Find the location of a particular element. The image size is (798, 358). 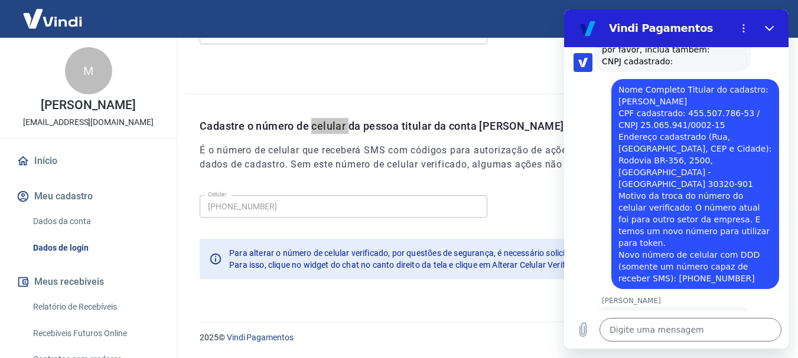

label: Celular is located at coordinates (217, 194).